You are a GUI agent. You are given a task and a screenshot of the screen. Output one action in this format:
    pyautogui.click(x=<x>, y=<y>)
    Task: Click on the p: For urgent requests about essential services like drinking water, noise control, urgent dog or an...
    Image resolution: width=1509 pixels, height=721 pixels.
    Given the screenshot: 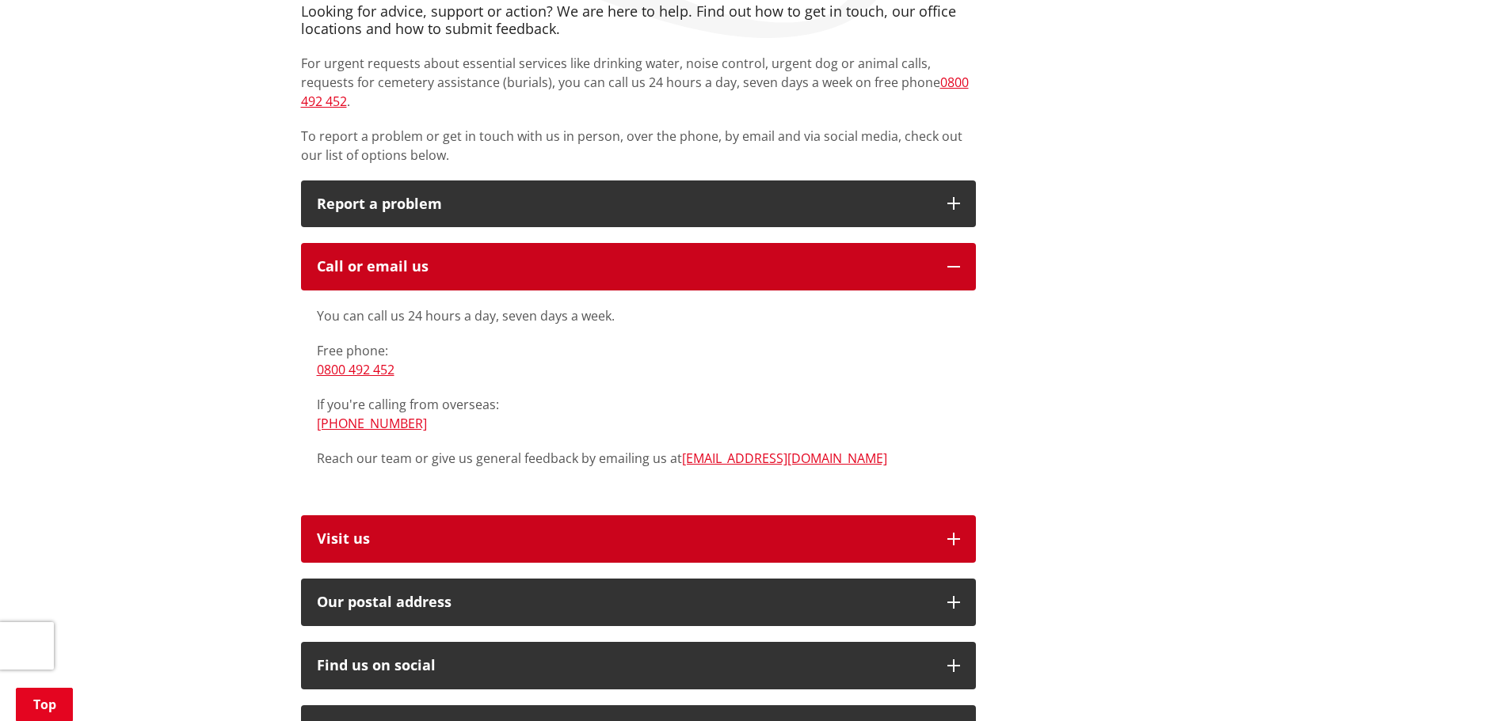 What is the action you would take?
    pyautogui.click(x=638, y=82)
    